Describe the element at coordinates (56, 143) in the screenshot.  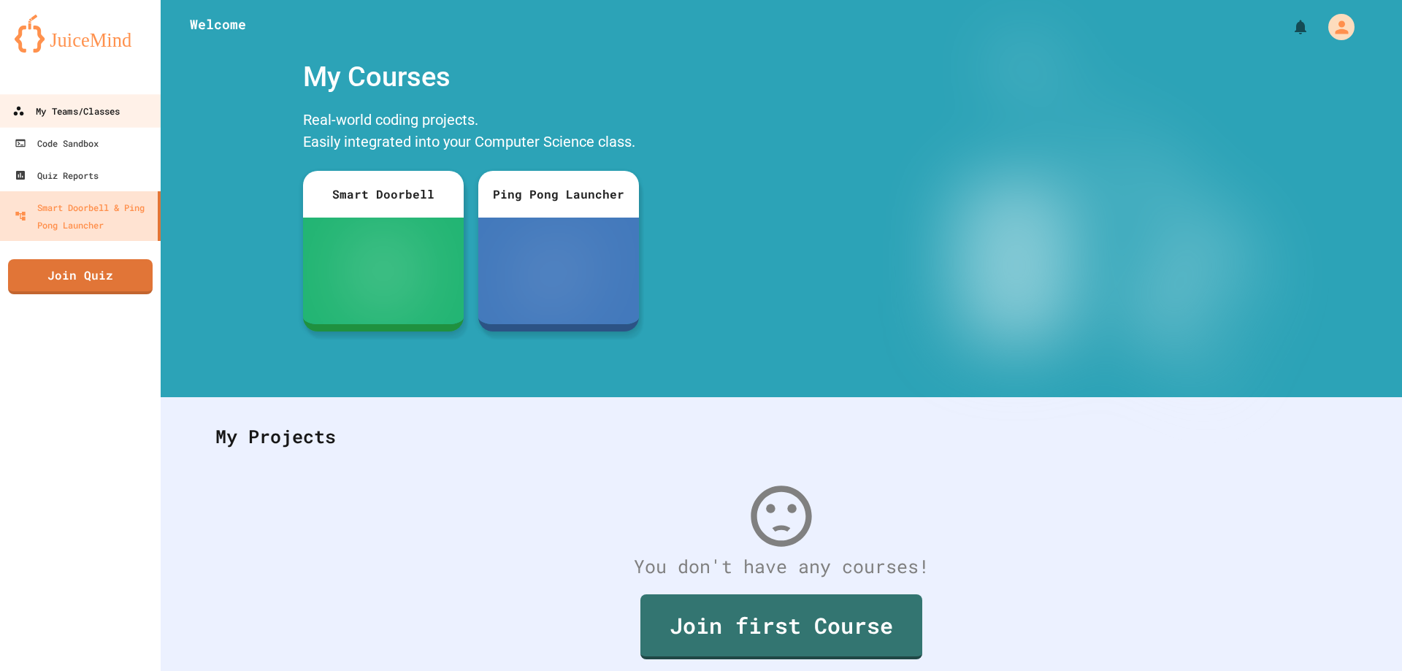
I see `div: Code Sandbox` at that location.